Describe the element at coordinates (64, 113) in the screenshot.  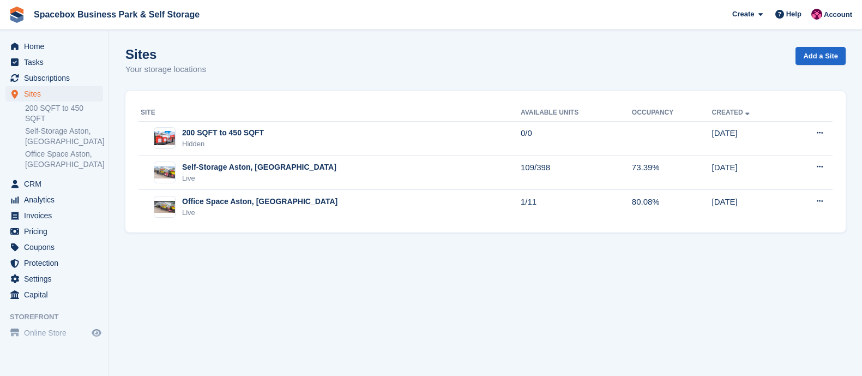
I see `a: 200 SQFT to 450 SQFT` at that location.